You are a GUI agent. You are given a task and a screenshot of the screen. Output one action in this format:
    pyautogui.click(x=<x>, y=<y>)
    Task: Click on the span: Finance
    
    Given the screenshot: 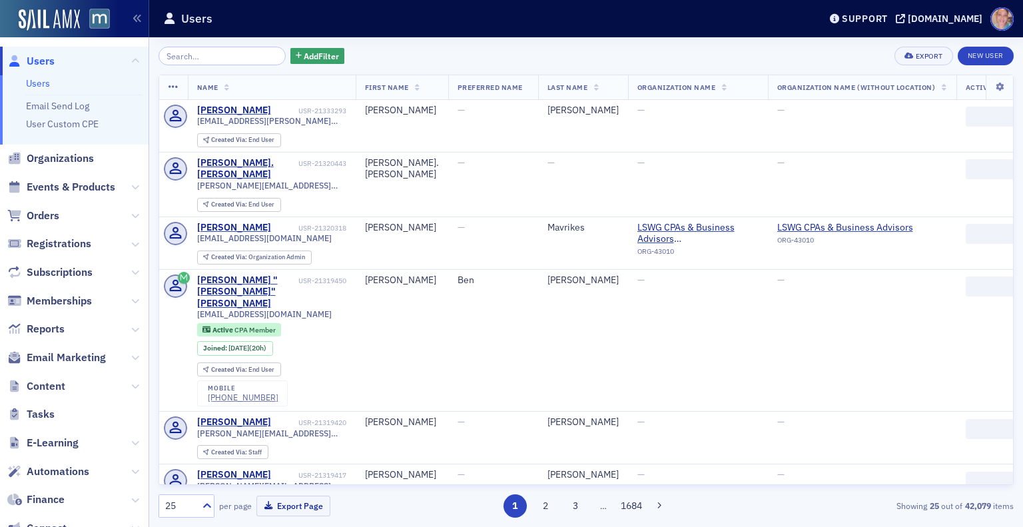 What is the action you would take?
    pyautogui.click(x=45, y=499)
    